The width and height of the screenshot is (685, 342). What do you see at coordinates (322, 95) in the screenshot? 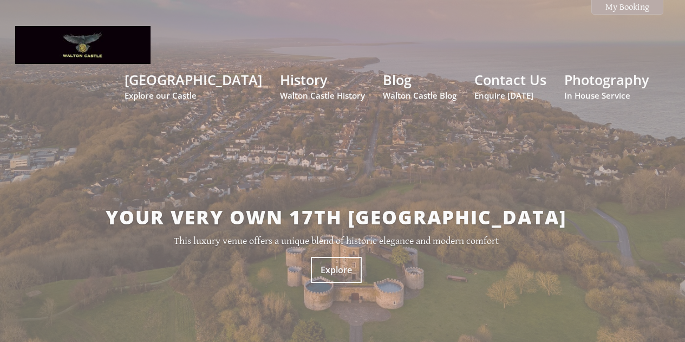
I see `small: Walton Castle History` at bounding box center [322, 95].